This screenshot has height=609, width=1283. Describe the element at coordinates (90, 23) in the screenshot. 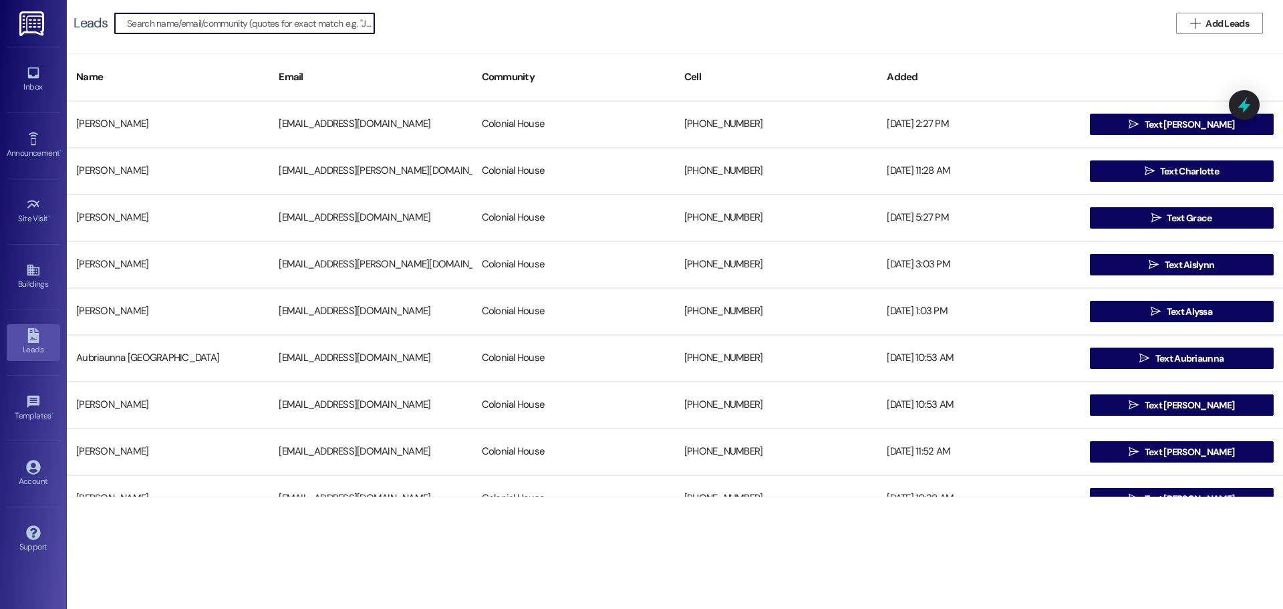

I see `div: Leads` at that location.